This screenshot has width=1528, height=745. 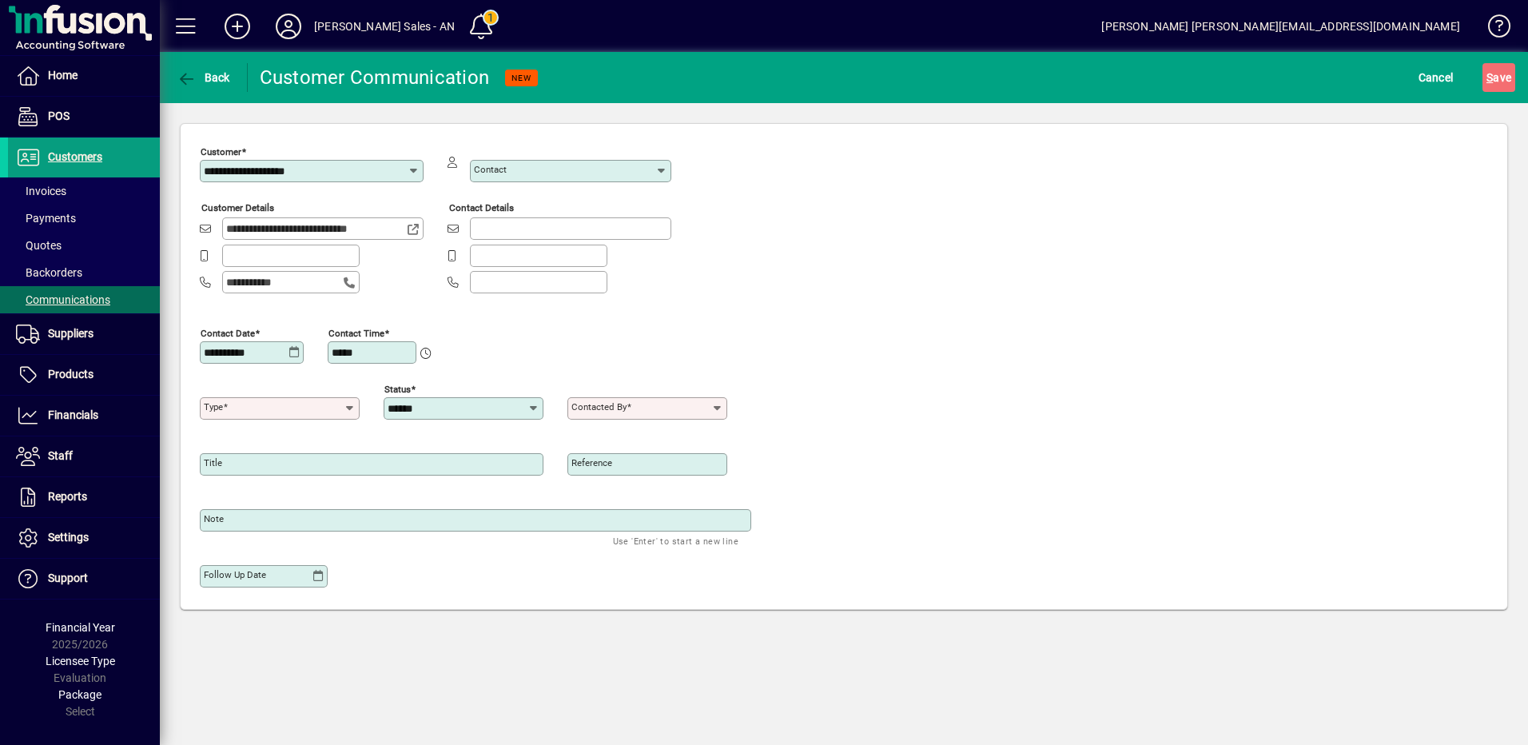 What do you see at coordinates (397, 388) in the screenshot?
I see `mat-label: Status` at bounding box center [397, 388].